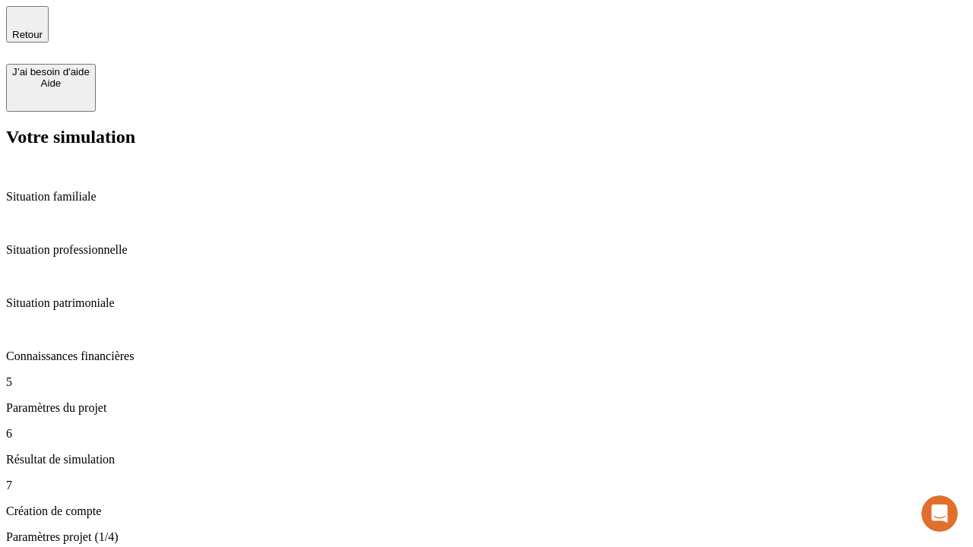  What do you see at coordinates (486, 434) in the screenshot?
I see `p: 6` at bounding box center [486, 434].